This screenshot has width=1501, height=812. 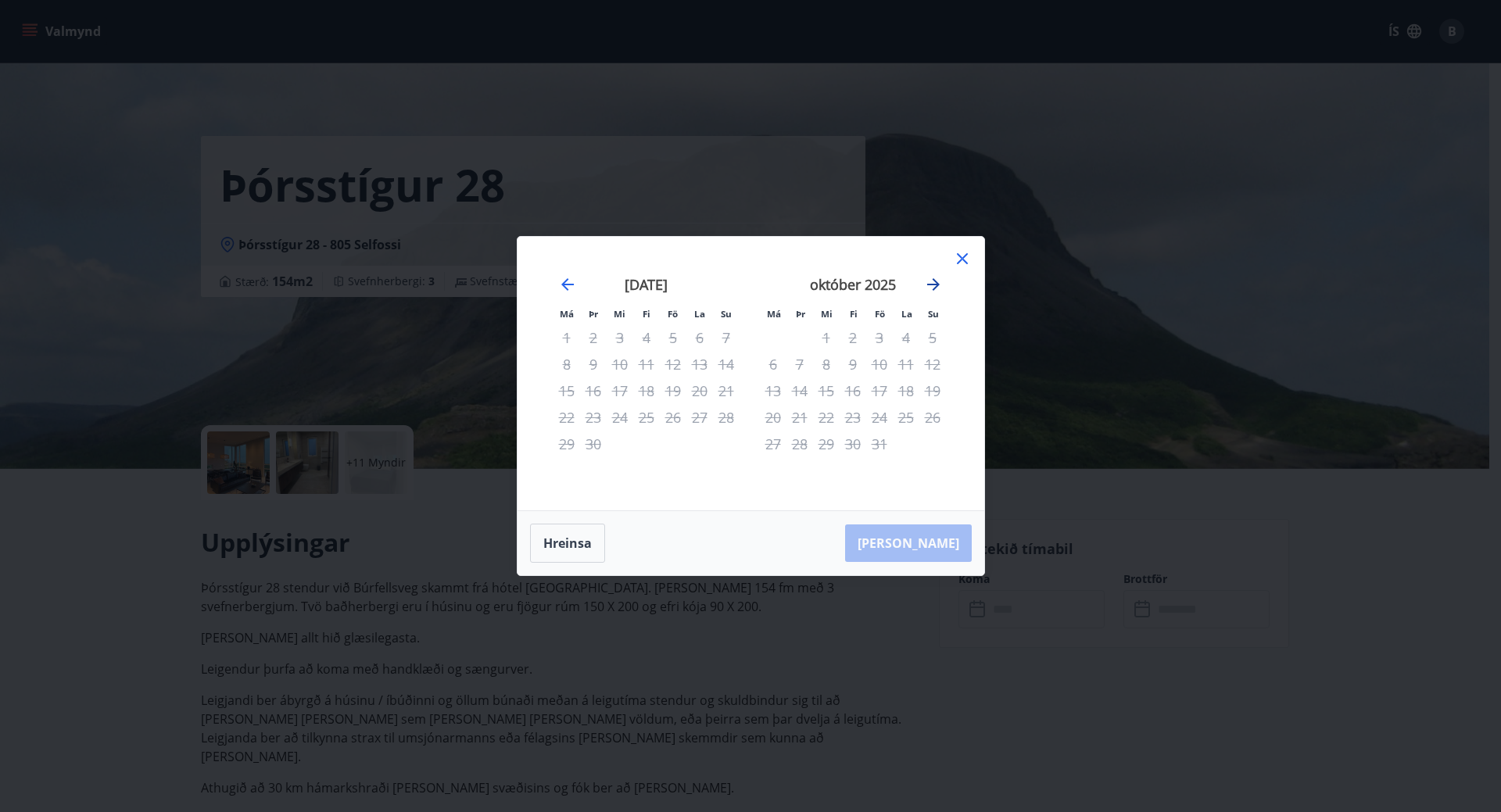 I want to click on td: Not available. sunnudagur, 5. október 2025, so click(x=932, y=338).